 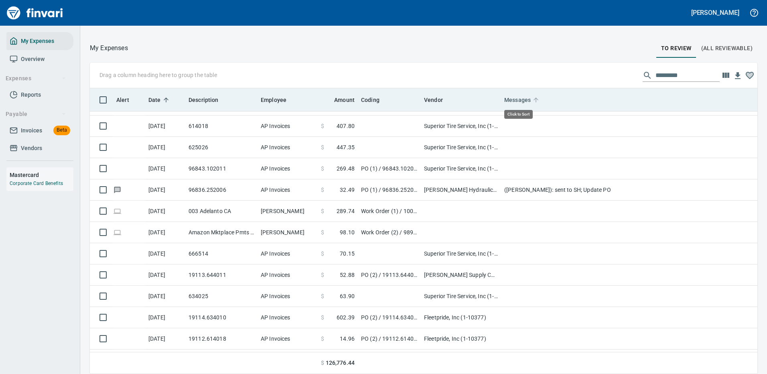 I want to click on span: 32.49, so click(x=347, y=190).